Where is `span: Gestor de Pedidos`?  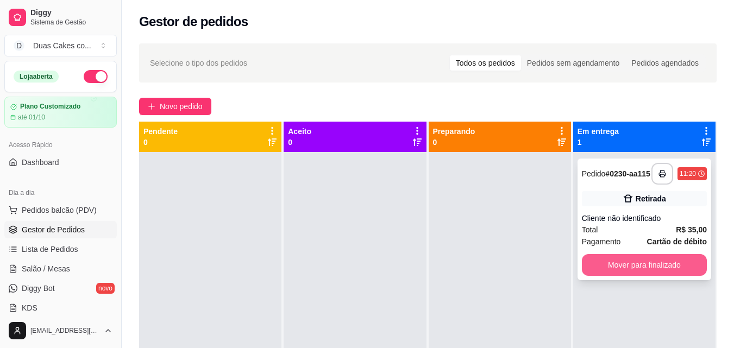 span: Gestor de Pedidos is located at coordinates (53, 230).